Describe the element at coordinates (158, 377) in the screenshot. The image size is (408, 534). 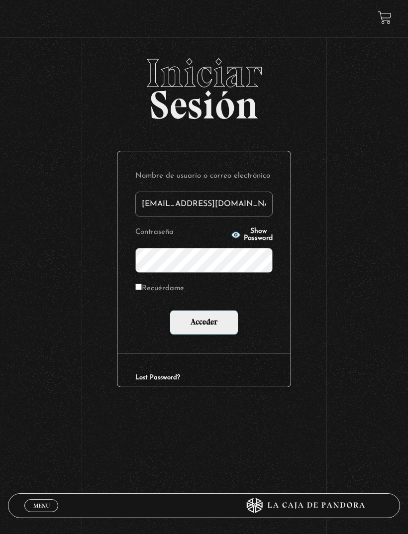
I see `a: Lost Password?` at that location.